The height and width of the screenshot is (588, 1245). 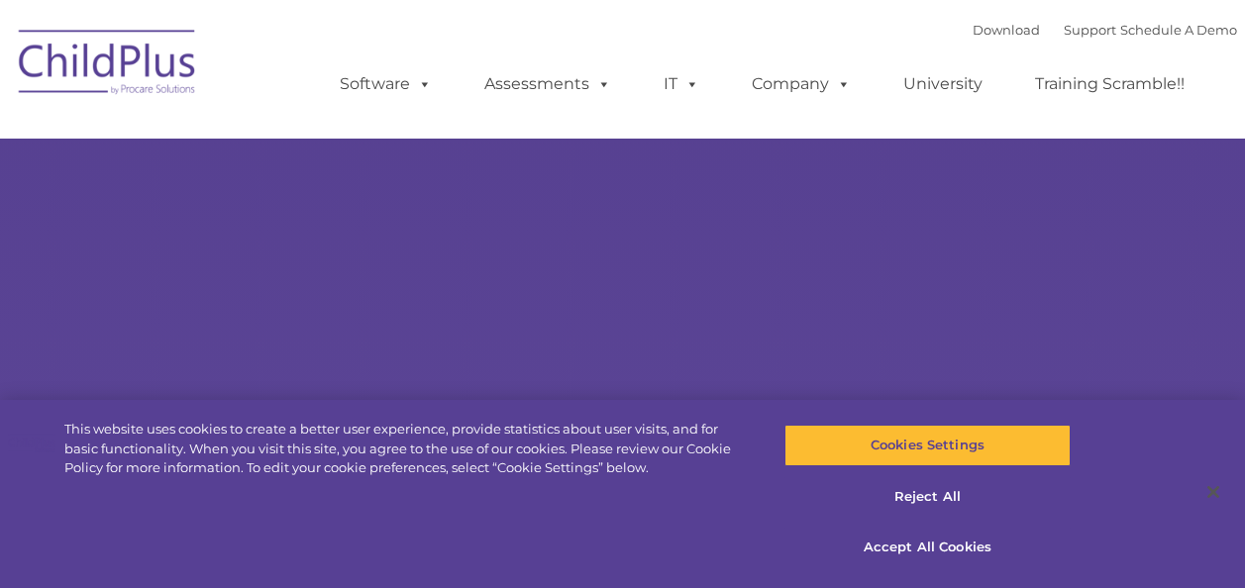 I want to click on button: Accept All Cookies, so click(x=927, y=548).